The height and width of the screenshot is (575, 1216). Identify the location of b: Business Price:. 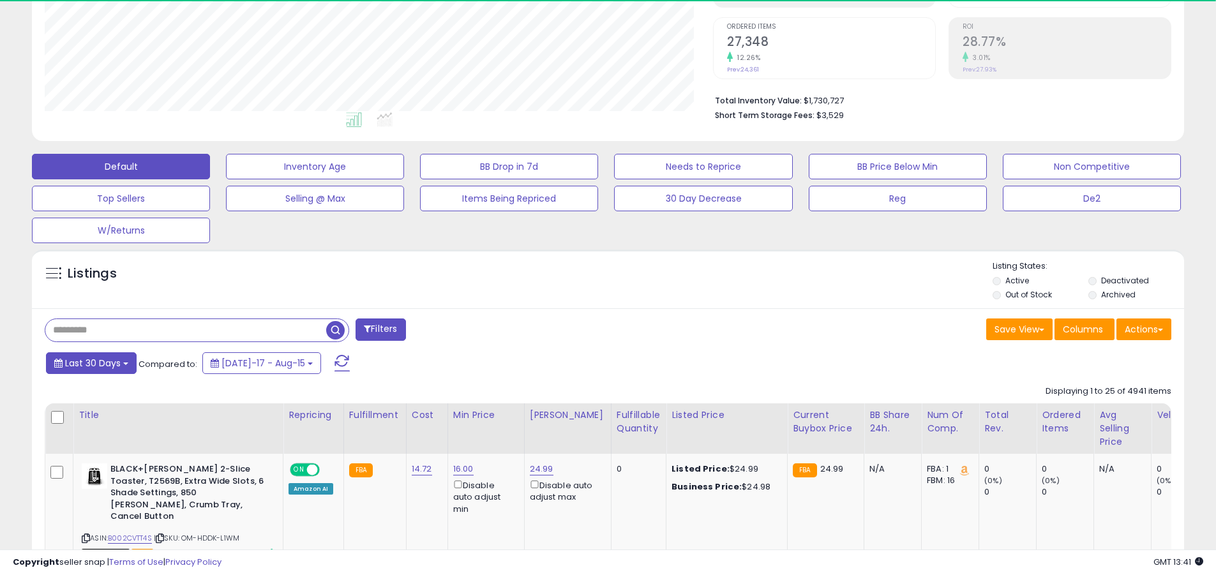
(707, 487).